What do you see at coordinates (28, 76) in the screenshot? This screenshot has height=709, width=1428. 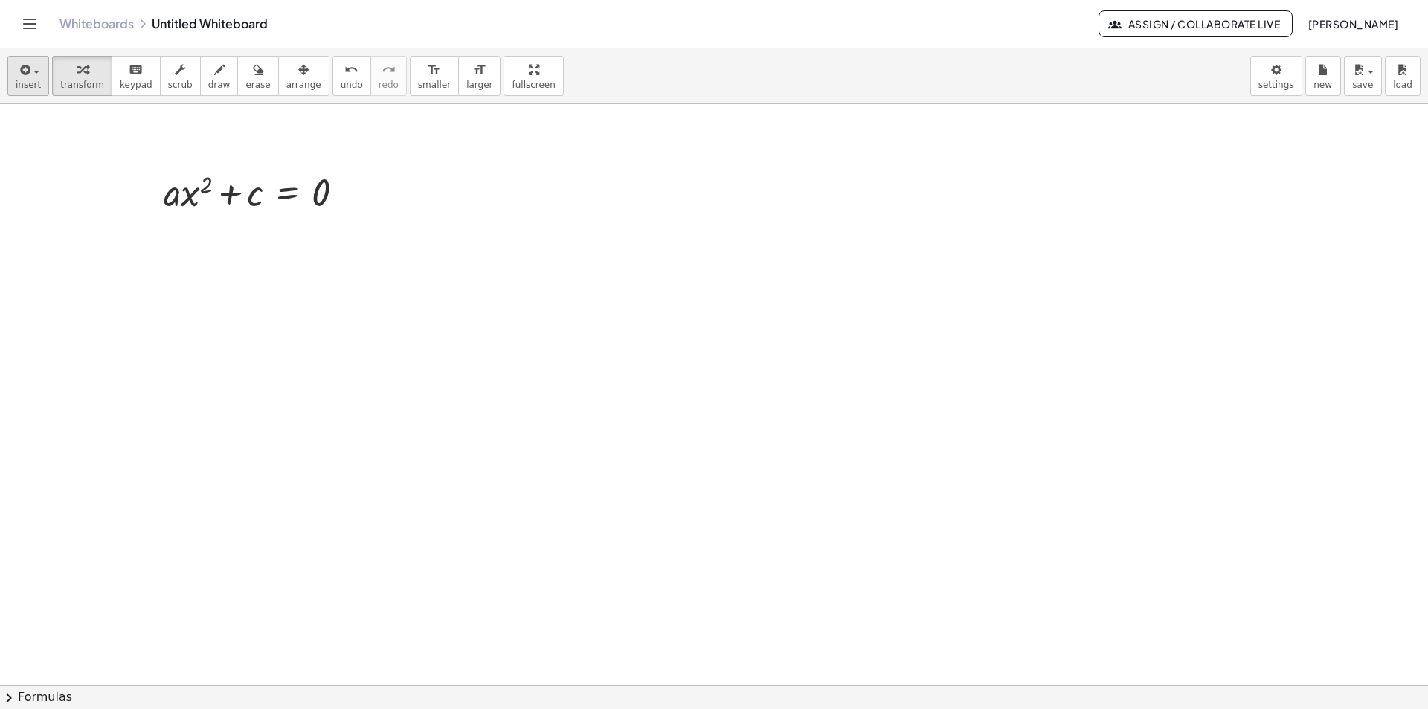 I see `button: insert` at bounding box center [28, 76].